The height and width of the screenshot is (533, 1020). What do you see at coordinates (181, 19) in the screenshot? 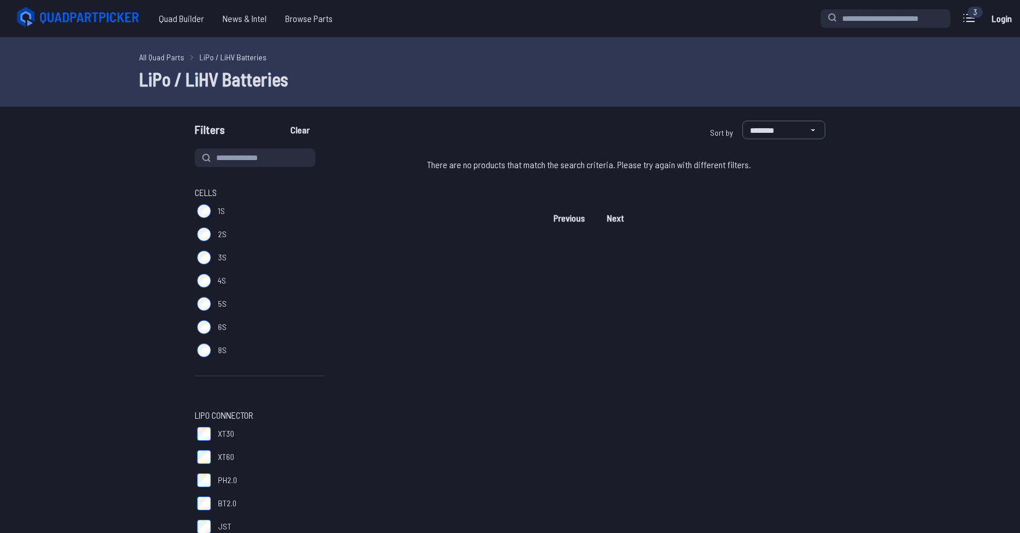
I see `a: Quad Builder` at bounding box center [181, 19].